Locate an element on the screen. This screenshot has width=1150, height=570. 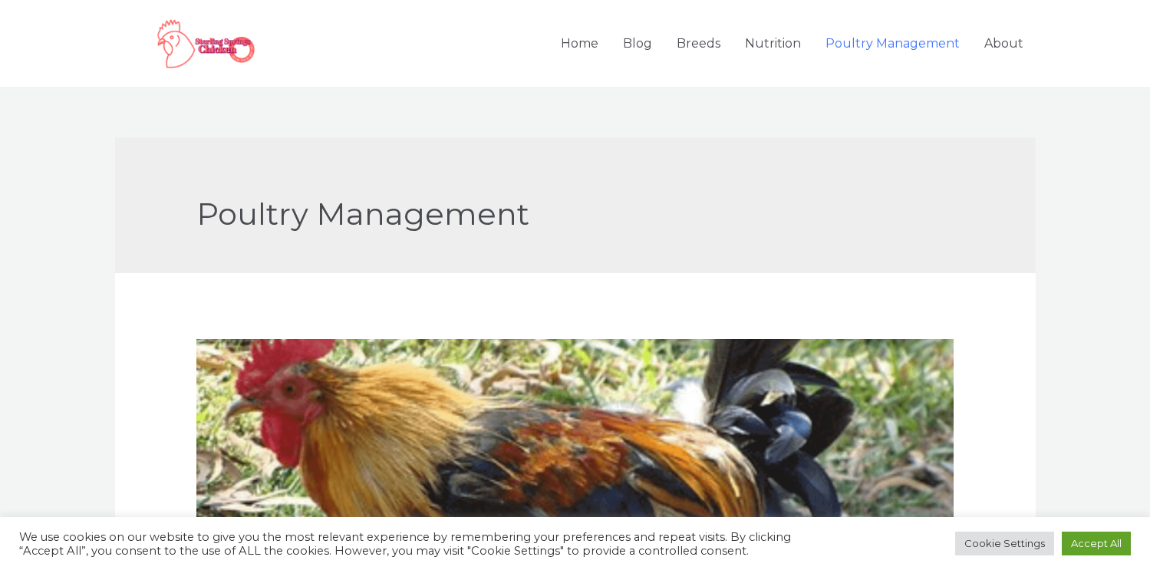
nav: Site Navigation is located at coordinates (792, 44).